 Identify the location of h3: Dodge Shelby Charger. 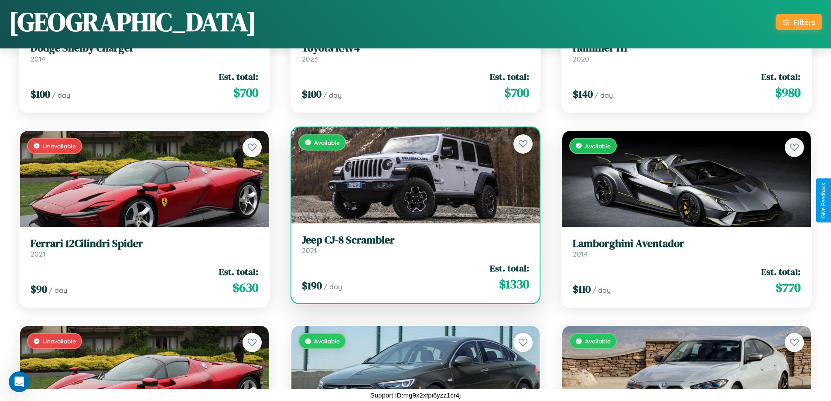
(144, 48).